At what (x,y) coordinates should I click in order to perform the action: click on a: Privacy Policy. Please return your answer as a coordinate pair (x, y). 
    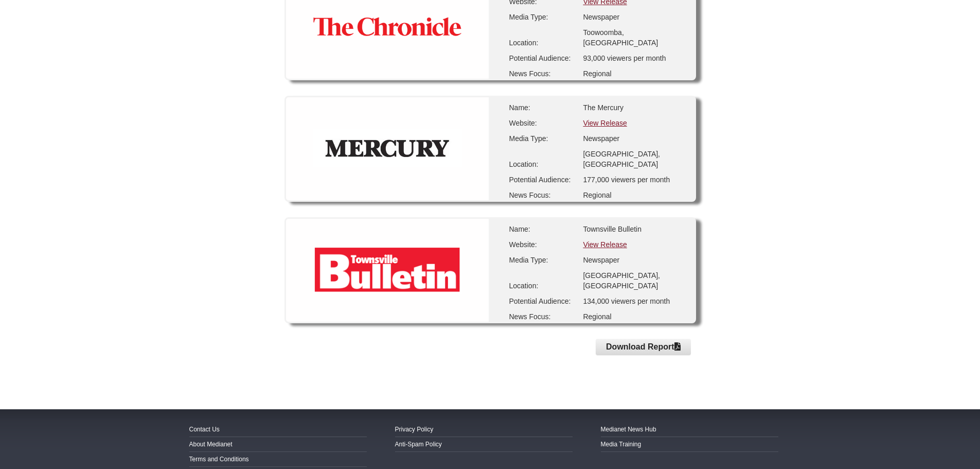
    Looking at the image, I should click on (414, 429).